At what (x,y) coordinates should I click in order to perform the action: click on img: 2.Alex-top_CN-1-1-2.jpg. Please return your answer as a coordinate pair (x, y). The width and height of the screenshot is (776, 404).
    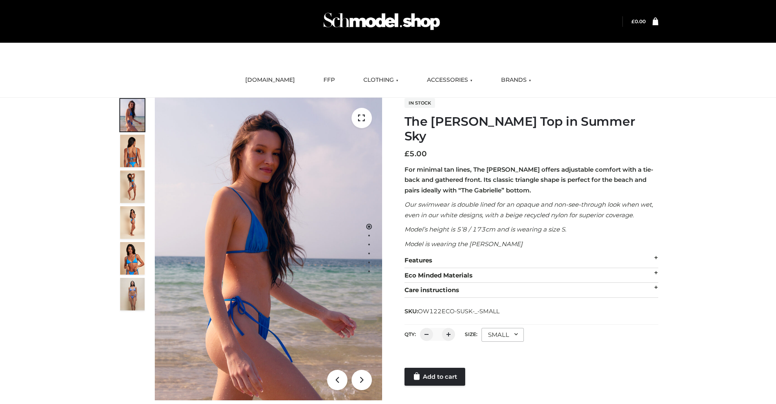
    Looking at the image, I should click on (132, 259).